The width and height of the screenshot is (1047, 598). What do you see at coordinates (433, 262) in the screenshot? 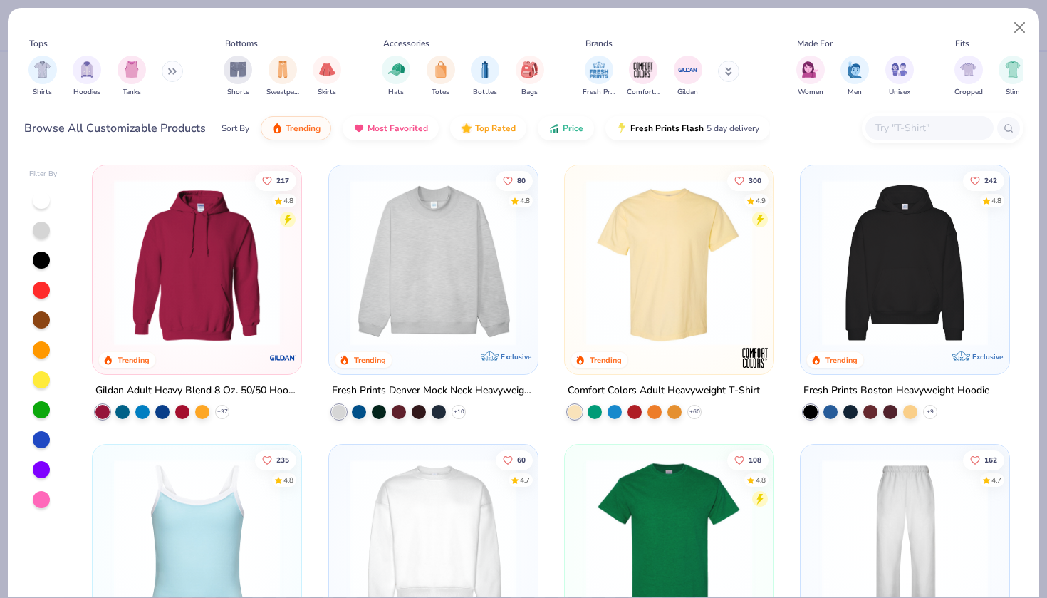
I see `img: f5d85501-0dbb-4ee4-b115-c08fa3845d83` at bounding box center [433, 262].